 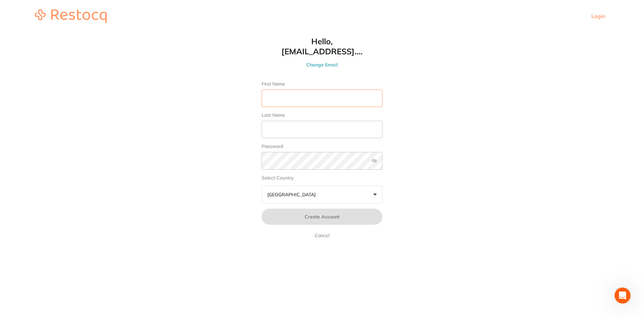 What do you see at coordinates (322, 84) in the screenshot?
I see `label: First Name` at bounding box center [322, 84].